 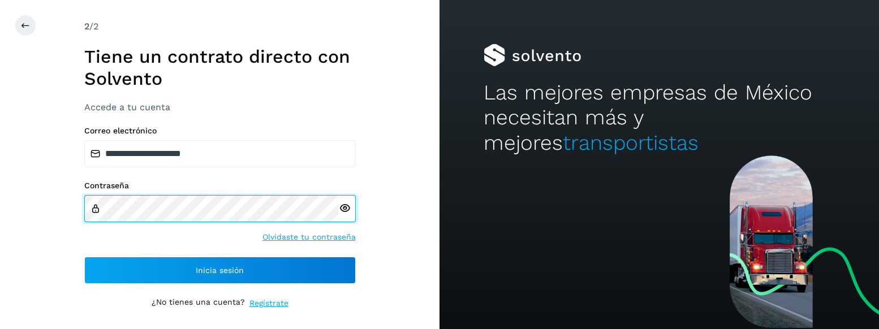 What do you see at coordinates (220, 270) in the screenshot?
I see `button: Inicia sesión` at bounding box center [220, 270].